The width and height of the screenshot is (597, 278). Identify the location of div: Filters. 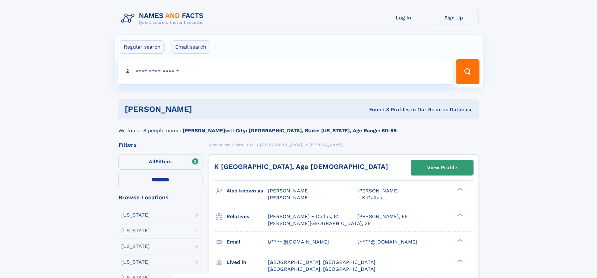
(160, 145).